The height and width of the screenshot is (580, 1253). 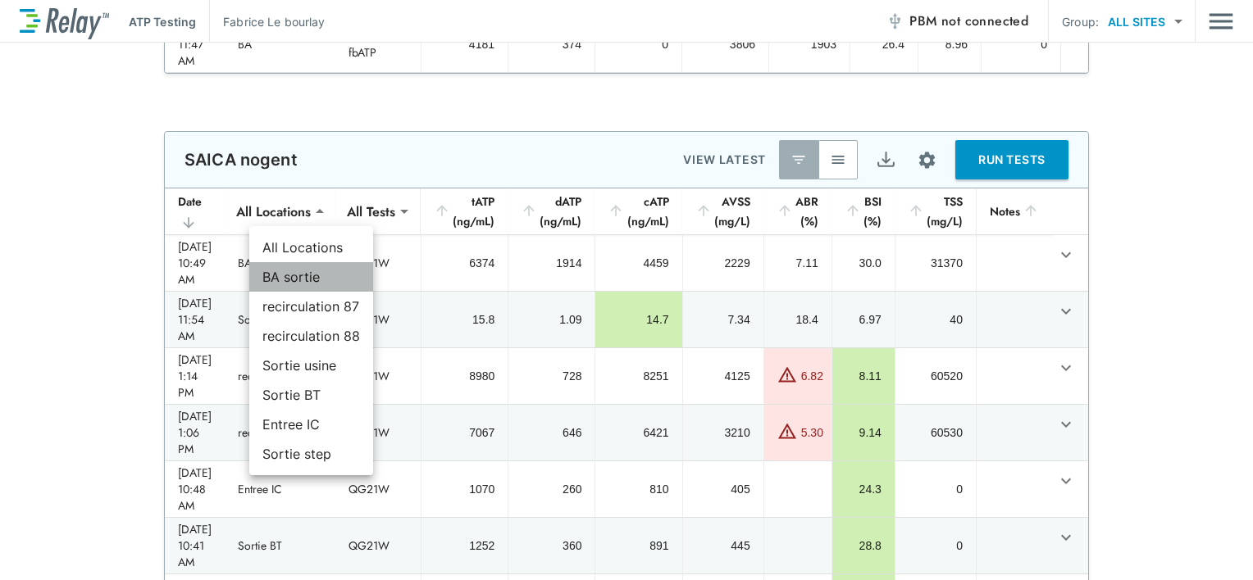 What do you see at coordinates (311, 336) in the screenshot?
I see `li: recirculation 88` at bounding box center [311, 336].